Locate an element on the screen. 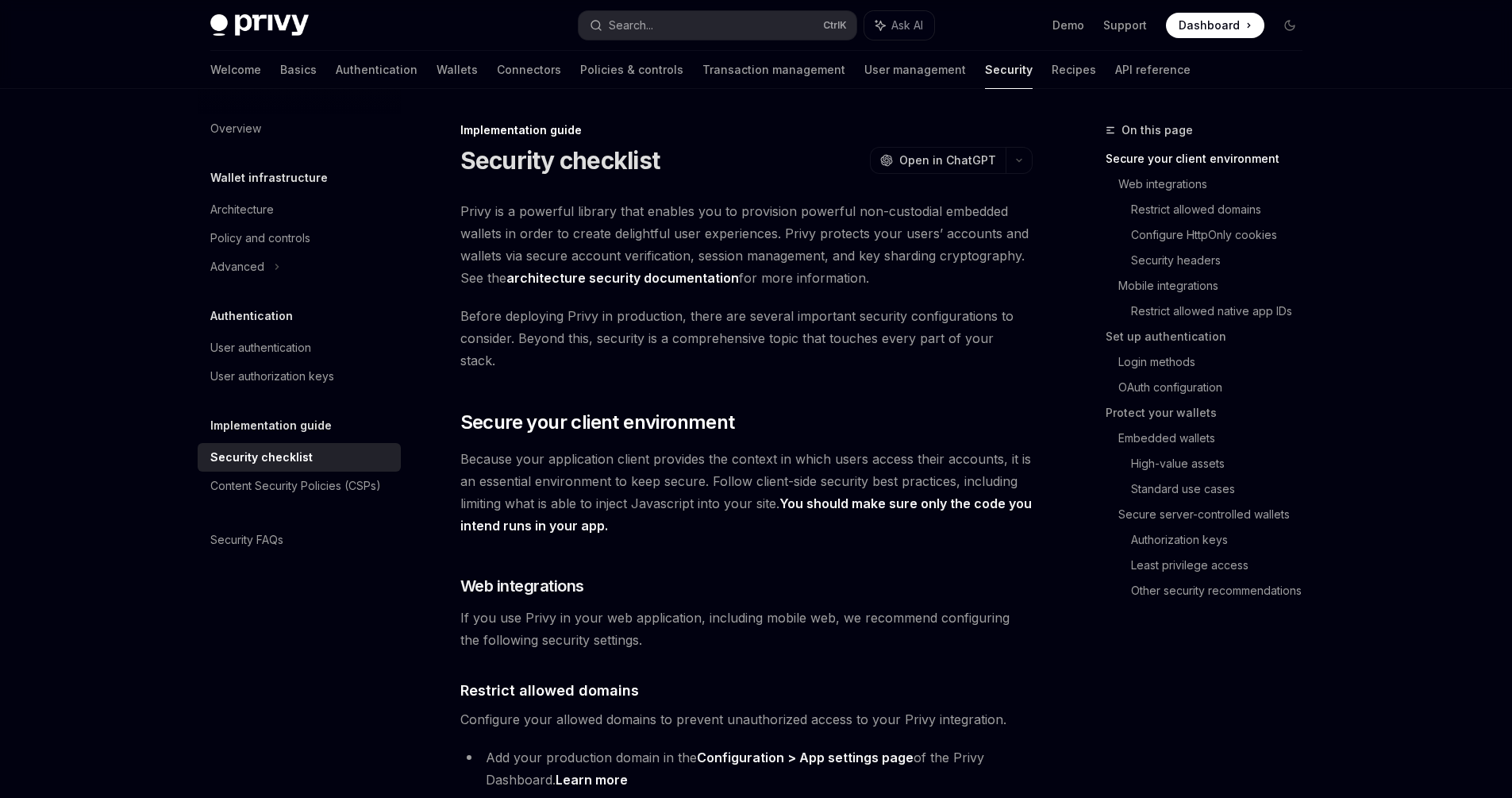 This screenshot has width=1512, height=798. a: Authentication is located at coordinates (376, 70).